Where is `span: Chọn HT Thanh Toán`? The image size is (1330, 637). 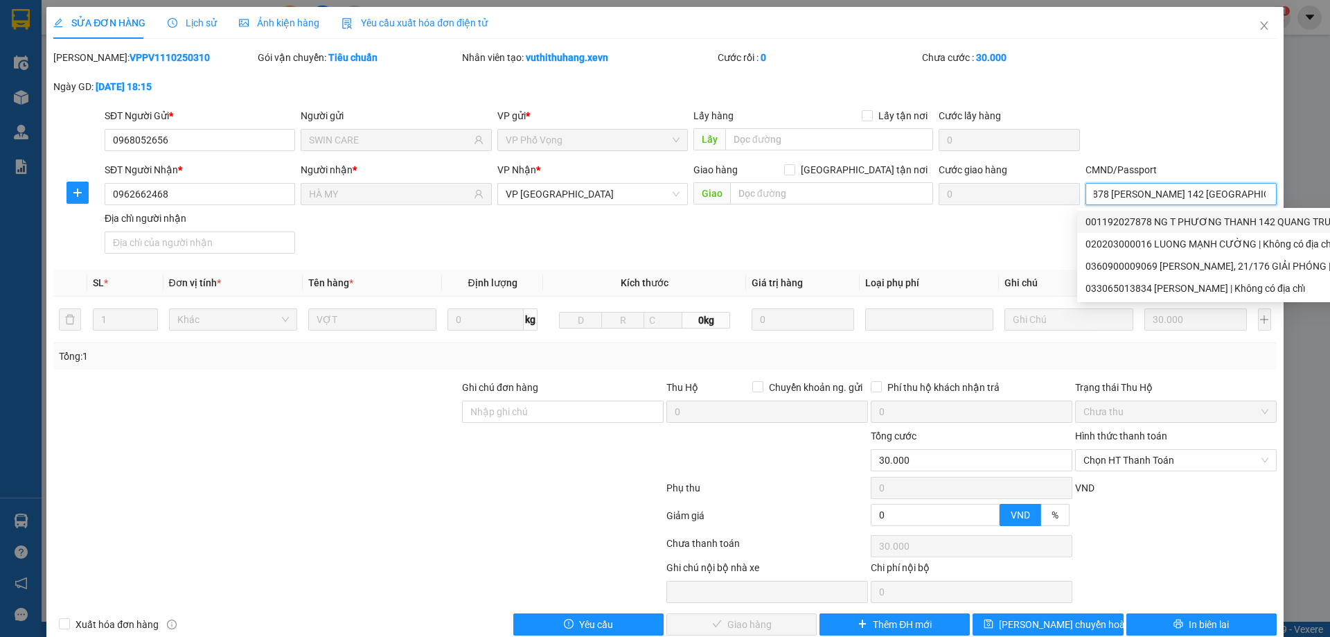 span: Chọn HT Thanh Toán is located at coordinates (1175, 460).